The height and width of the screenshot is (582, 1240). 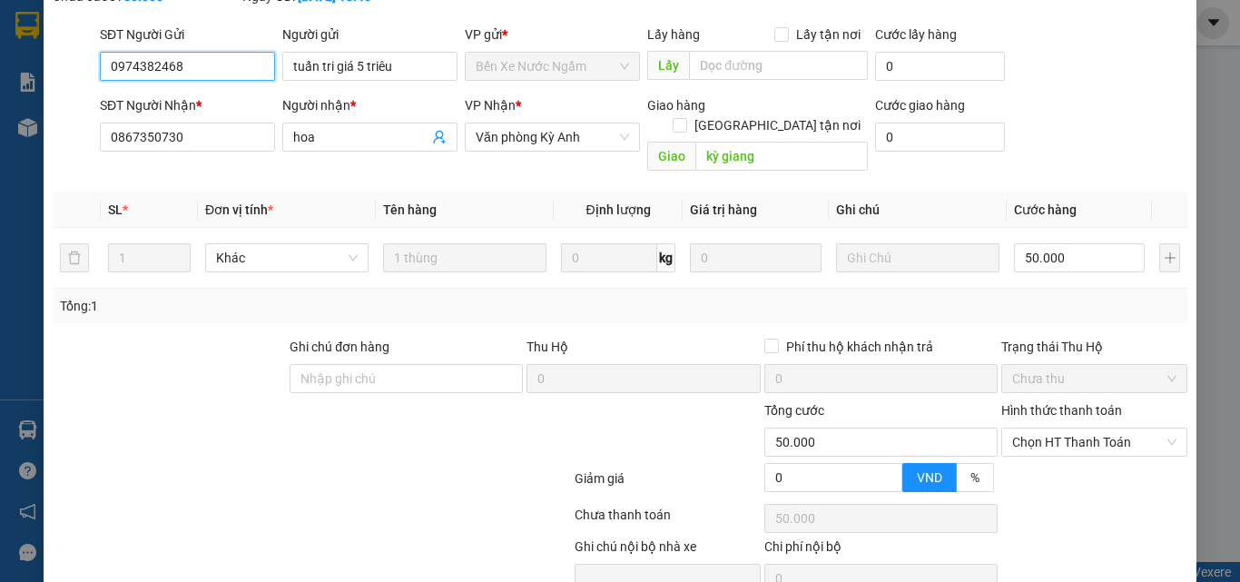 I want to click on span: Giao, so click(x=671, y=156).